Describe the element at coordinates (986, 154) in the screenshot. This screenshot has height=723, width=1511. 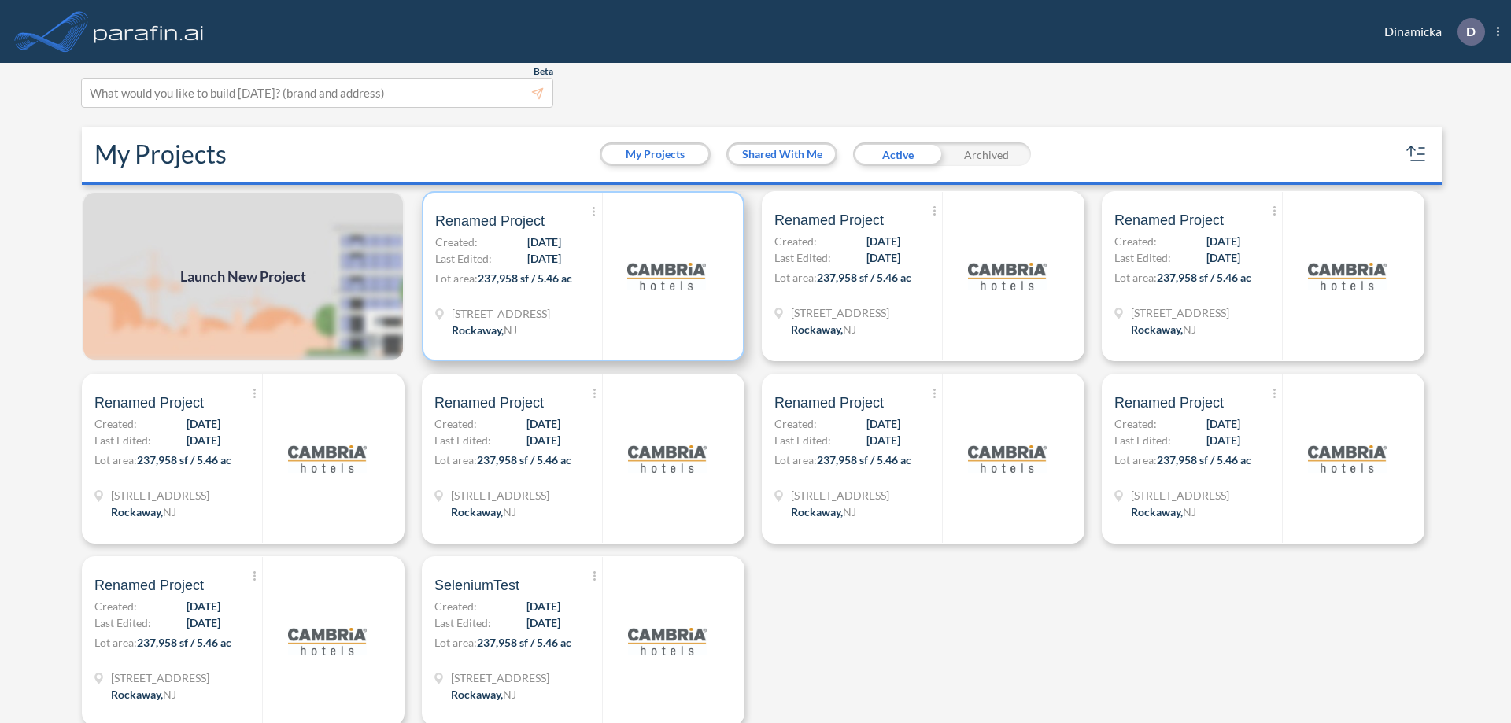
I see `div: Archived` at that location.